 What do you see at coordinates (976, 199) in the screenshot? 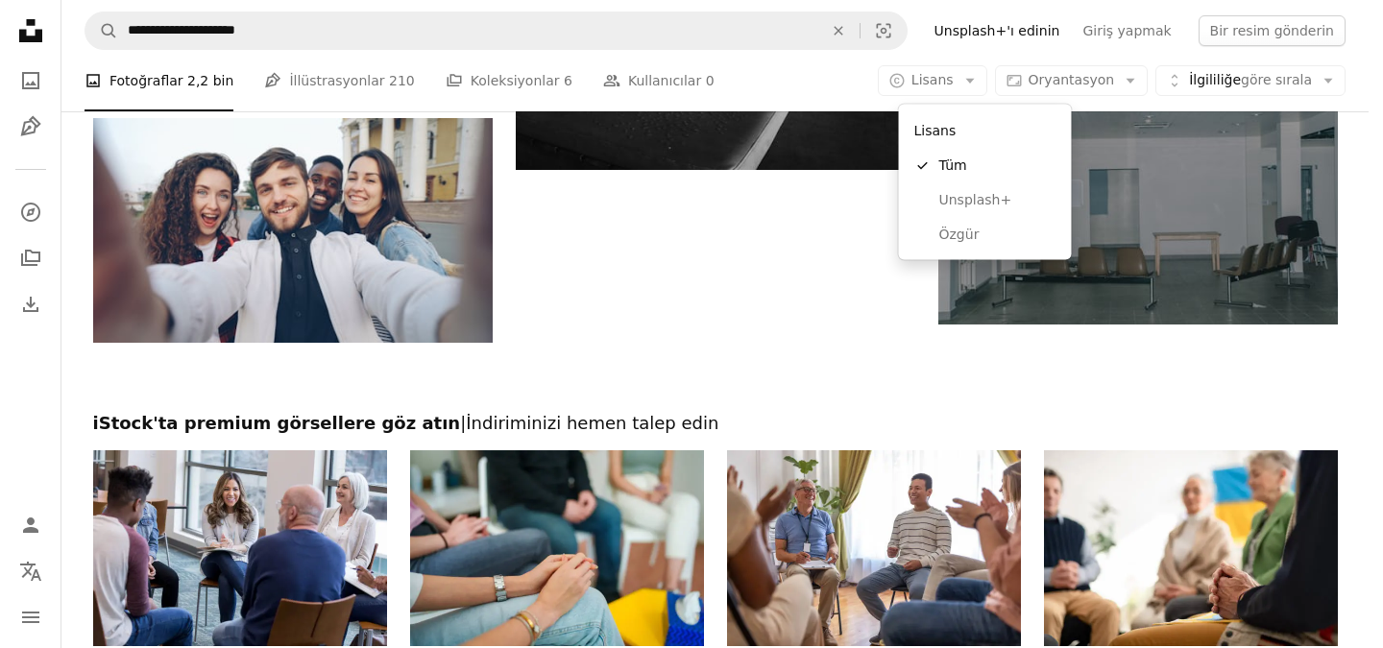
I see `font: Unsplash+` at bounding box center [976, 199].